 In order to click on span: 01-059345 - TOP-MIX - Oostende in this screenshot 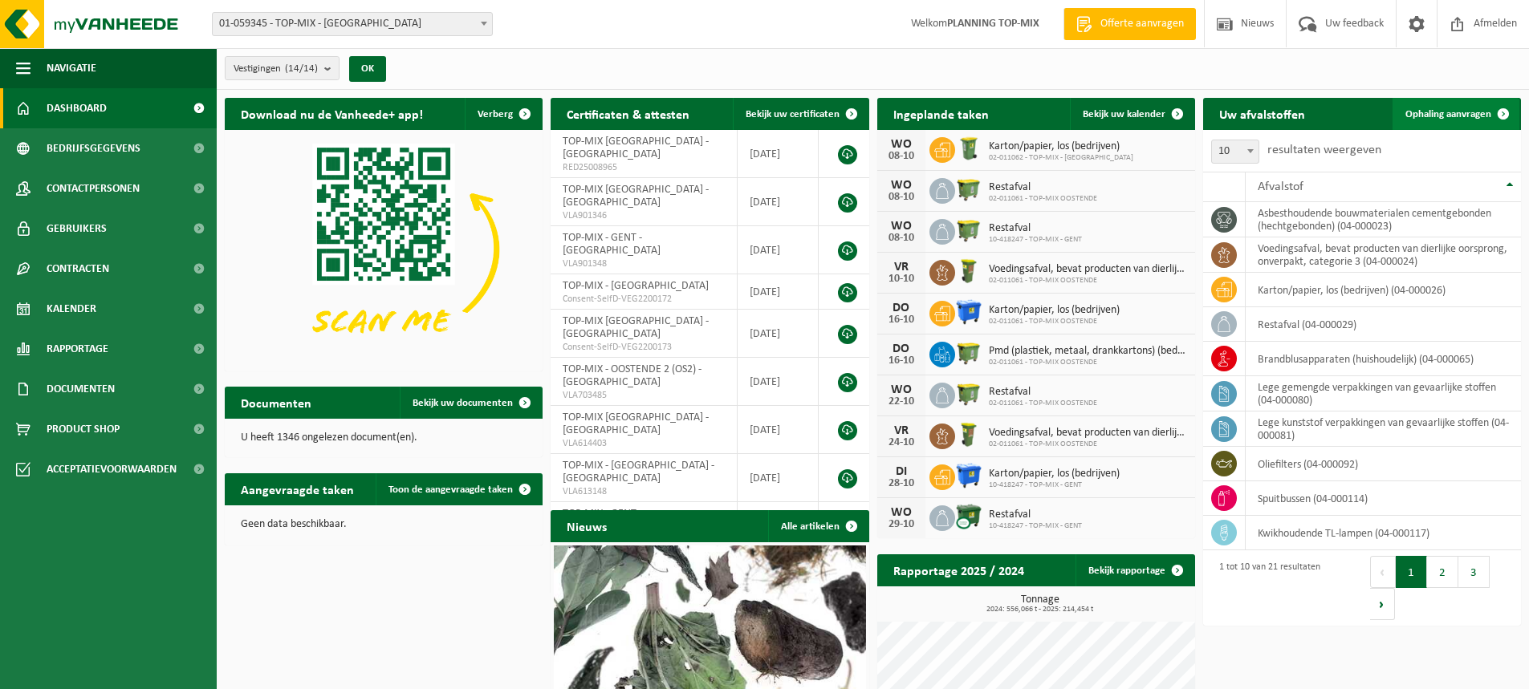, I will do `click(352, 24)`.